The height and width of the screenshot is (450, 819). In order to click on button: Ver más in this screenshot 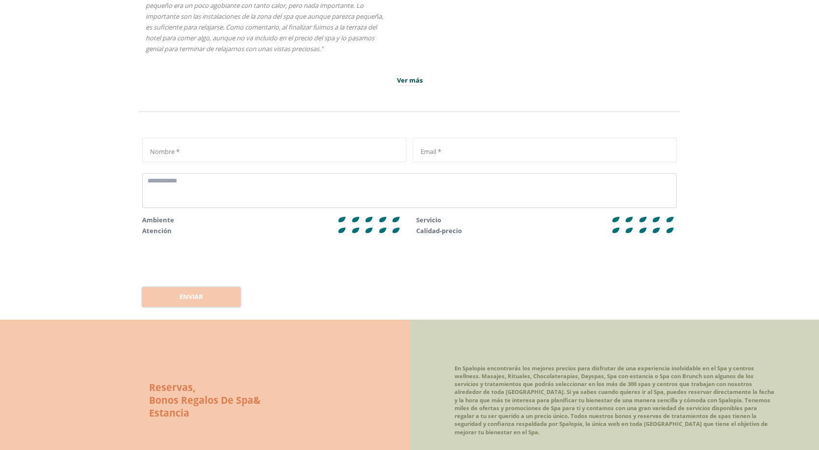, I will do `click(410, 81)`.